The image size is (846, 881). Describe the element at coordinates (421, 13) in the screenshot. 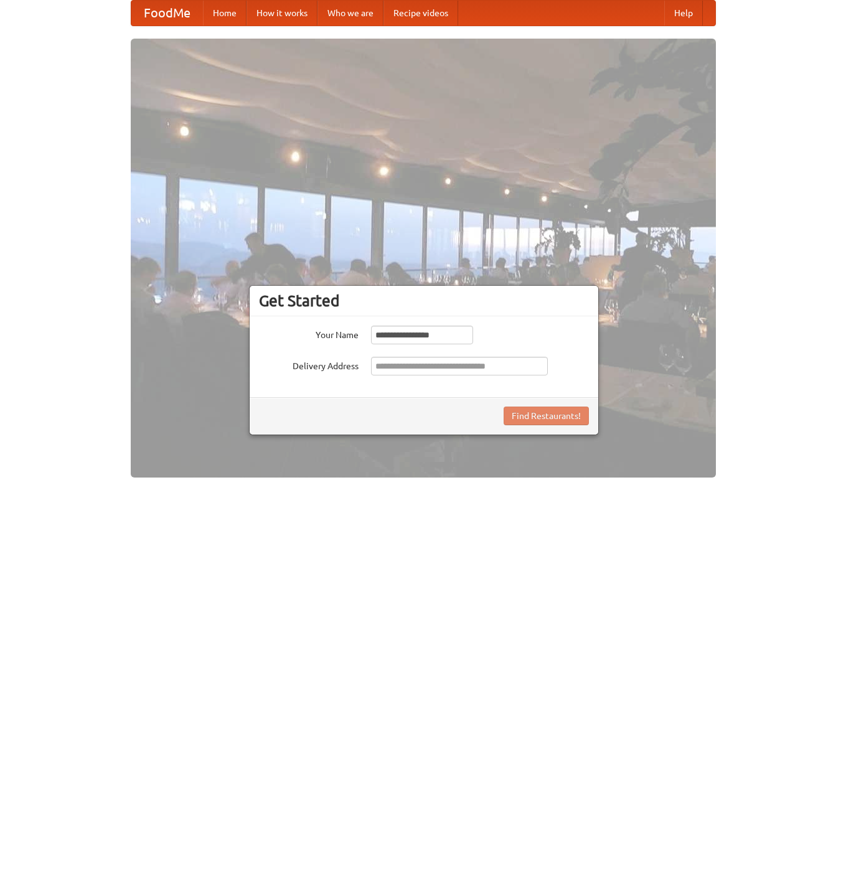

I see `a: Recipe videos` at that location.